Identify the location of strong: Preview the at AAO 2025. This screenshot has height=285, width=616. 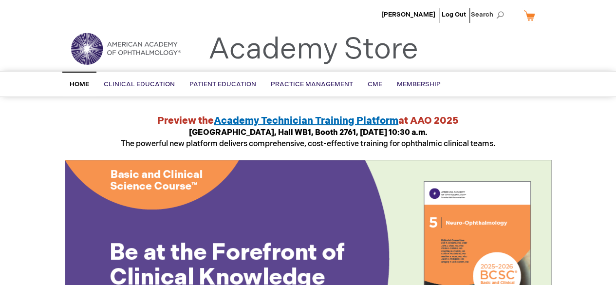
(308, 121).